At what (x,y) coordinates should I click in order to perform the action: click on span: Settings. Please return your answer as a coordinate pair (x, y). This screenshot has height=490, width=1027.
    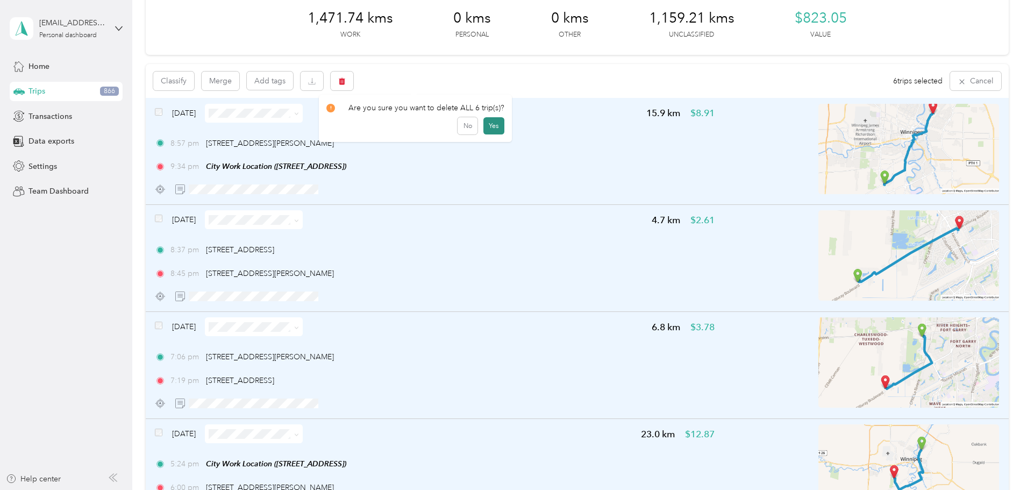
    Looking at the image, I should click on (42, 166).